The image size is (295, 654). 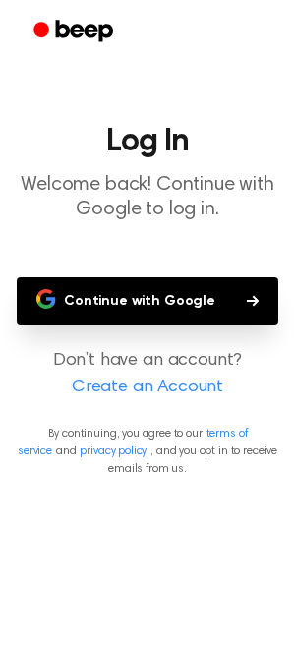 What do you see at coordinates (75, 31) in the screenshot?
I see `a: Beep` at bounding box center [75, 31].